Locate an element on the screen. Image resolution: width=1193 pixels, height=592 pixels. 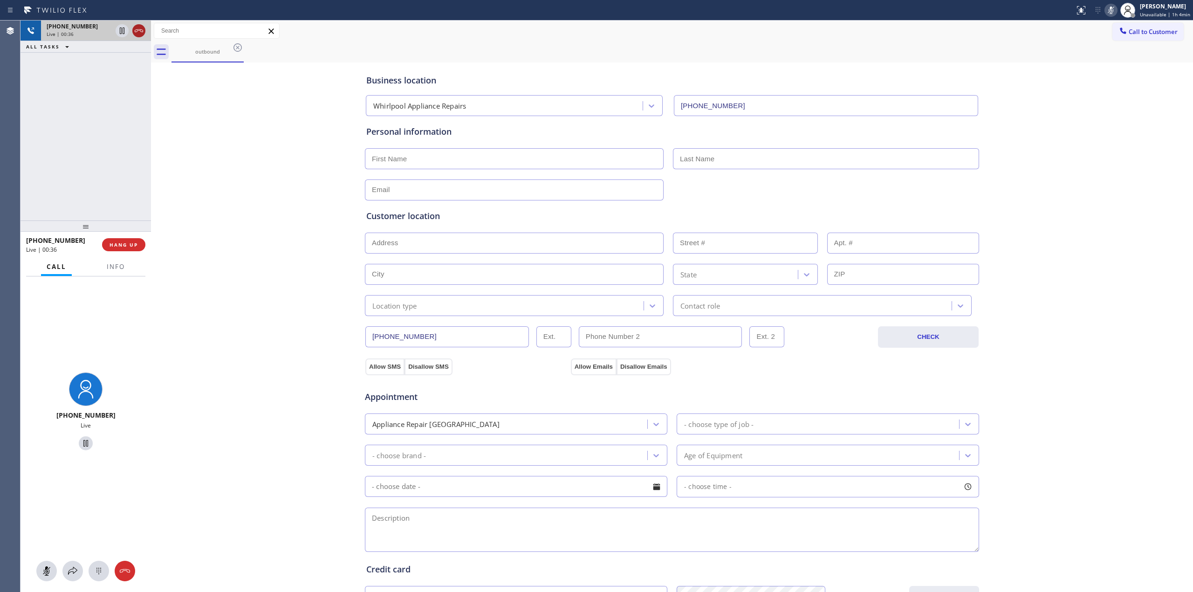
span: ALL TASKS is located at coordinates (43, 47).